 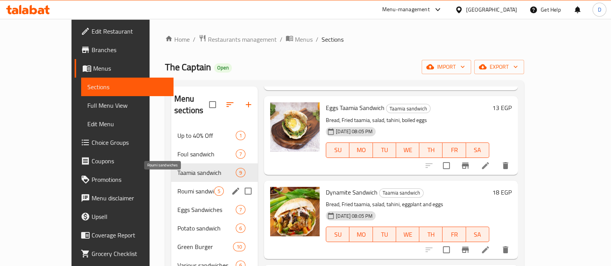 I want to click on button: Branch-specific-item, so click(x=465, y=166).